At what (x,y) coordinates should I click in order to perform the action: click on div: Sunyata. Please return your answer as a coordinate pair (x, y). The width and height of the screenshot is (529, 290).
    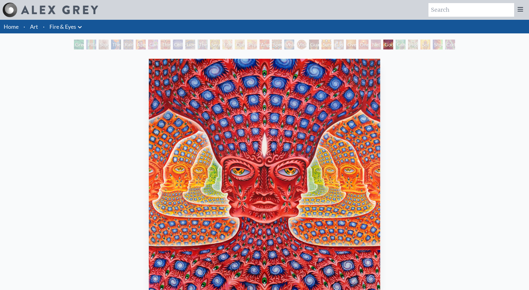
    Looking at the image, I should click on (327, 45).